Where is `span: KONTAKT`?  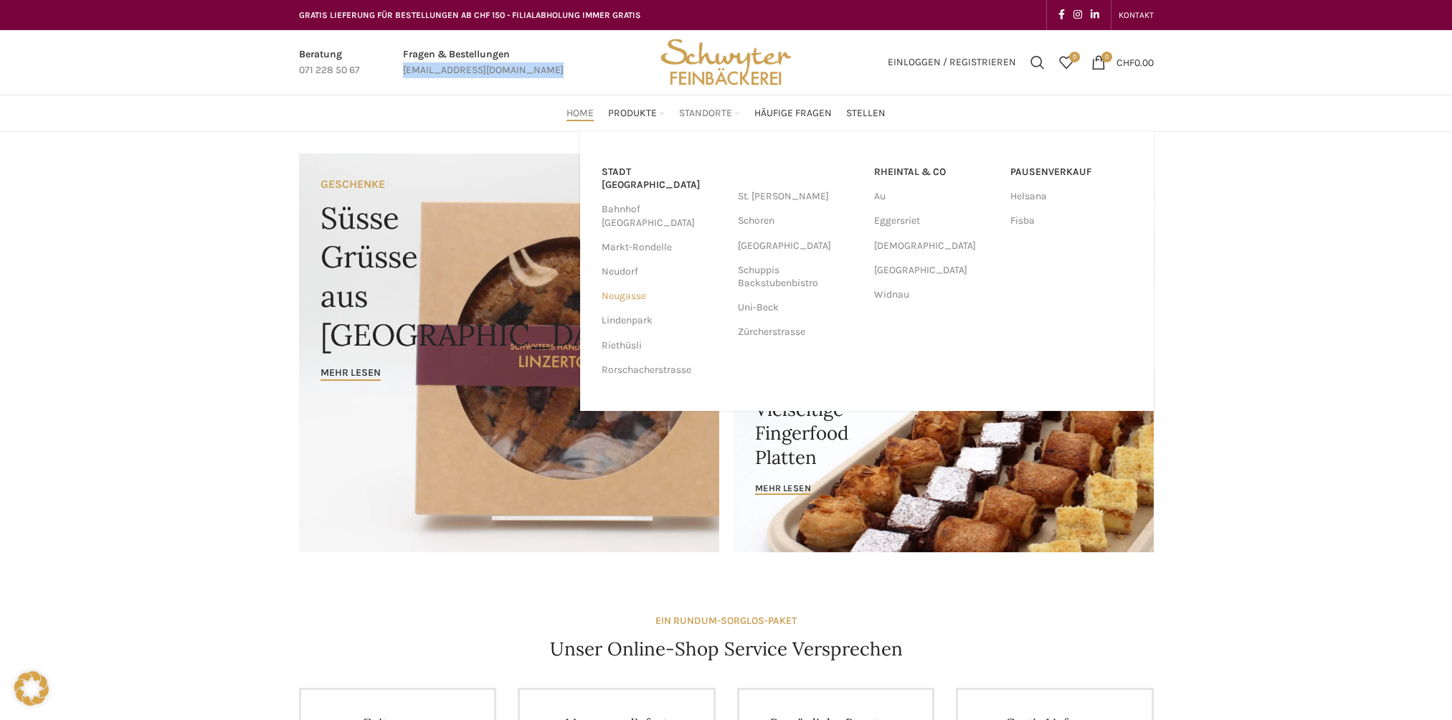 span: KONTAKT is located at coordinates (1136, 15).